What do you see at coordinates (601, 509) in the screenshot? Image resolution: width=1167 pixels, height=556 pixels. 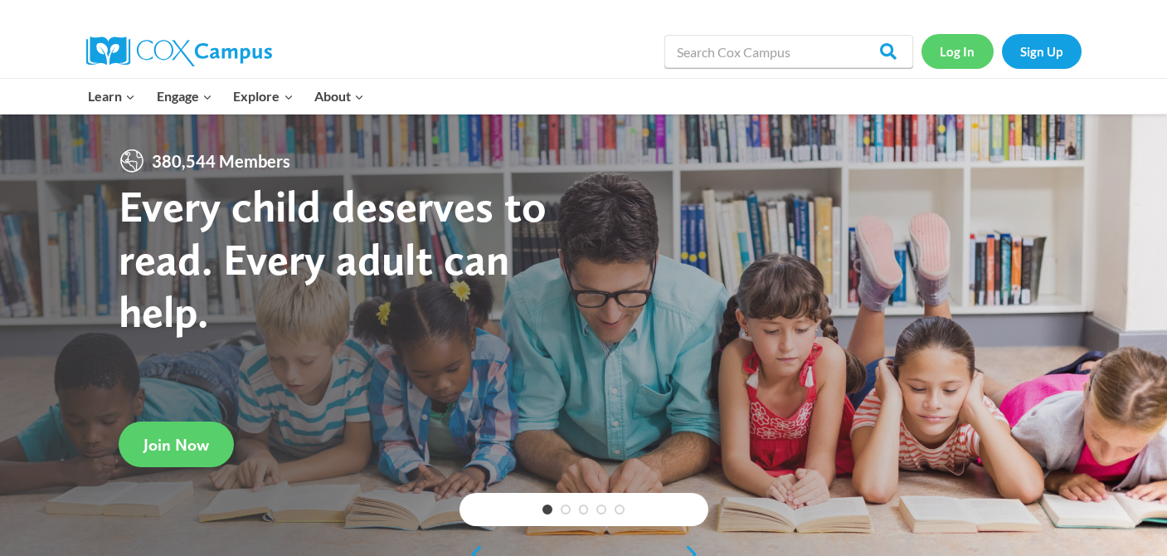 I see `a: 4` at bounding box center [601, 509].